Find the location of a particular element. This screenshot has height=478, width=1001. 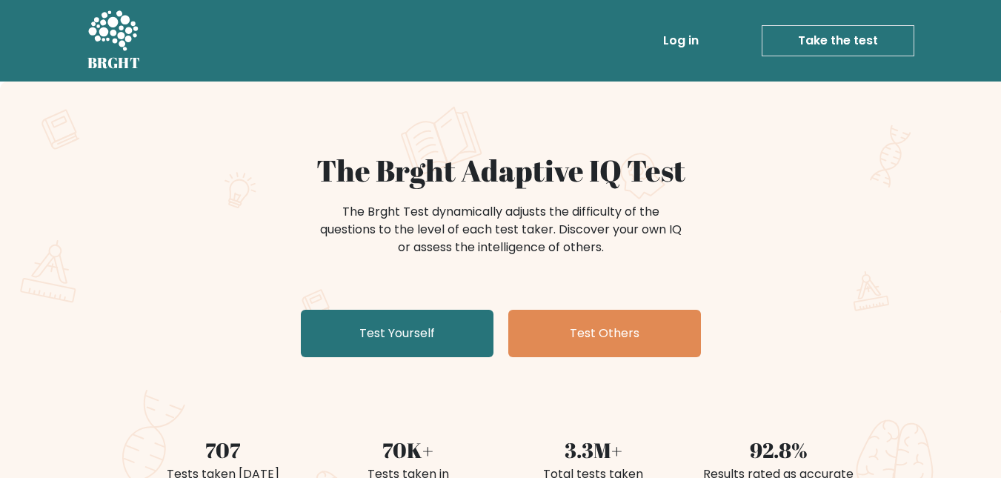

h5: BRGHT is located at coordinates (114, 63).